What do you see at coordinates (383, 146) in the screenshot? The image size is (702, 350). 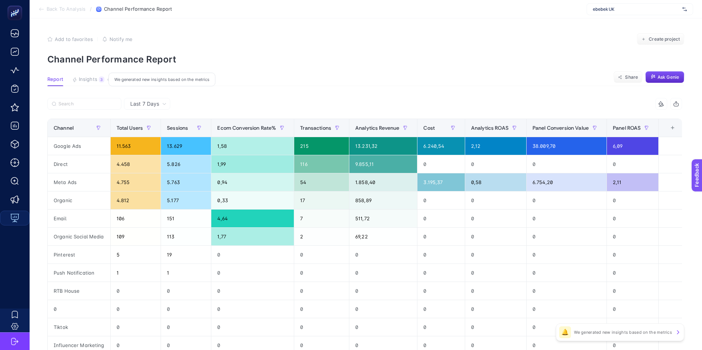 I see `div: 13.231,32` at bounding box center [383, 146].